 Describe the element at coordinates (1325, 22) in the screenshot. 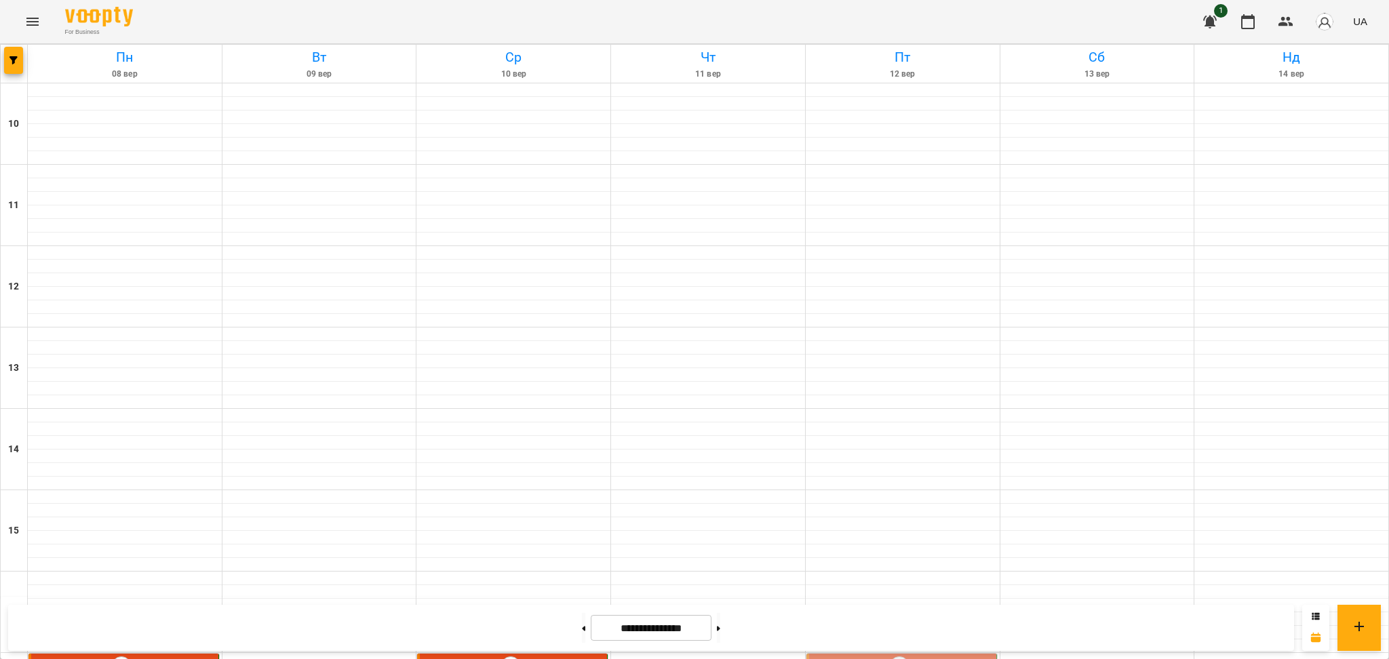

I see `img: avatar_s.png` at that location.